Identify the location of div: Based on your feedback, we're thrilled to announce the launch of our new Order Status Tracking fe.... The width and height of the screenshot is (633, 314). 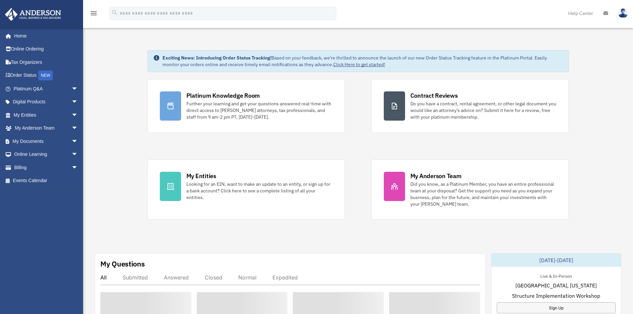
(363, 61).